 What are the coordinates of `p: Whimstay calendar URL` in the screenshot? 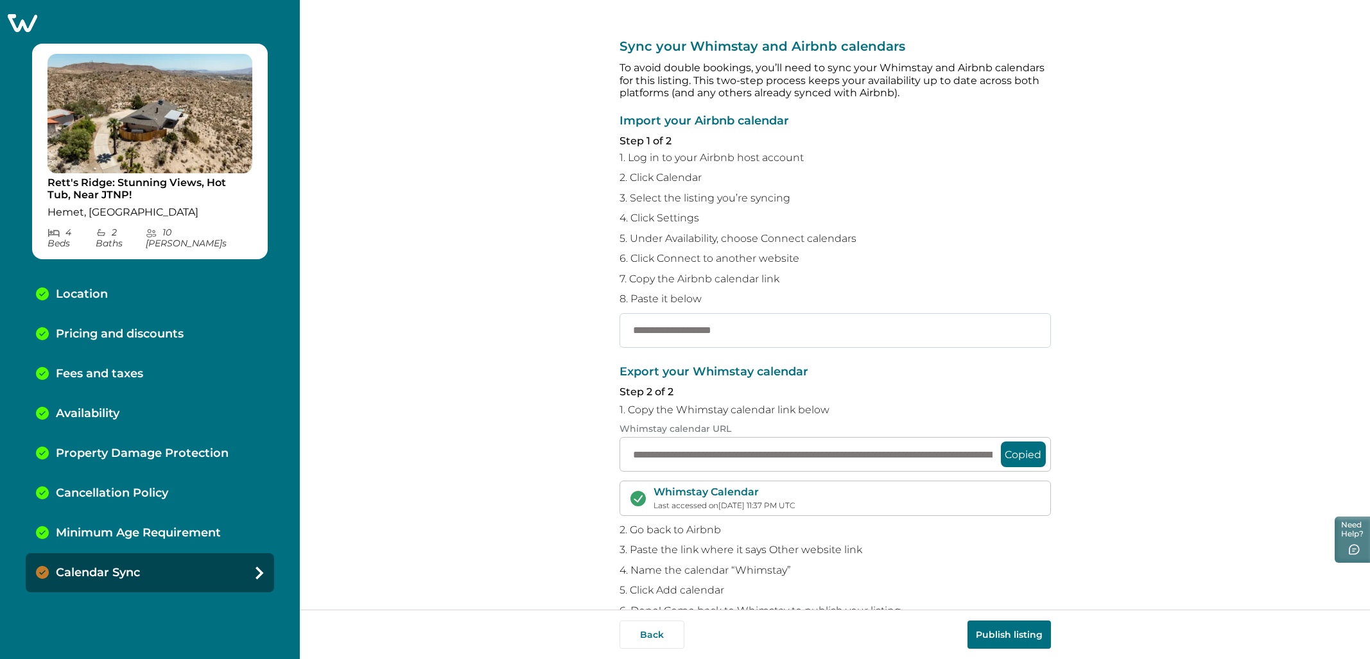 It's located at (835, 429).